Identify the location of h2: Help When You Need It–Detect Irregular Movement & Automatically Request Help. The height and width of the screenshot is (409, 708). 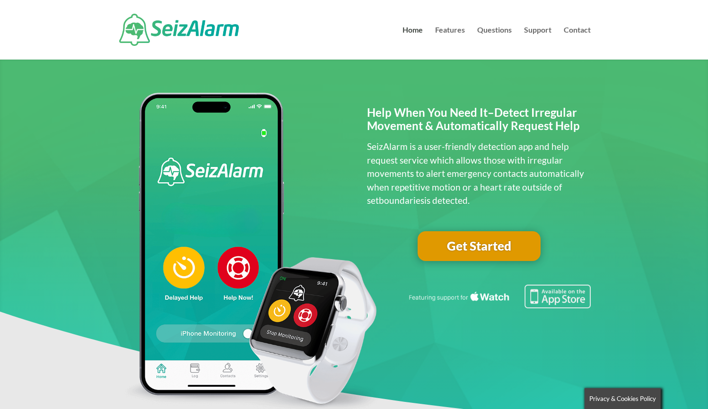
(479, 122).